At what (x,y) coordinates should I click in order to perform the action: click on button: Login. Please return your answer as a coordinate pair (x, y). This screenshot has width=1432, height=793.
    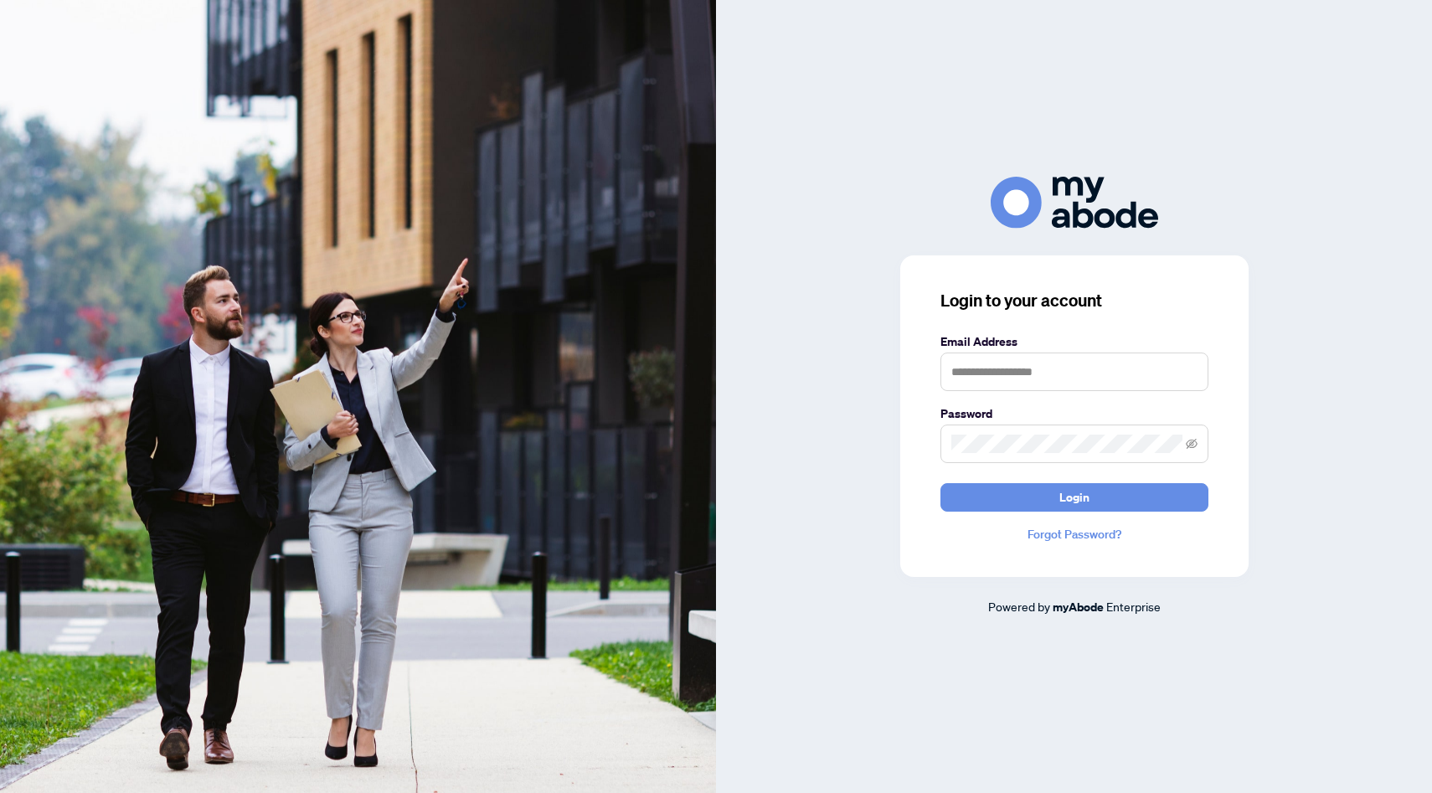
    Looking at the image, I should click on (1074, 497).